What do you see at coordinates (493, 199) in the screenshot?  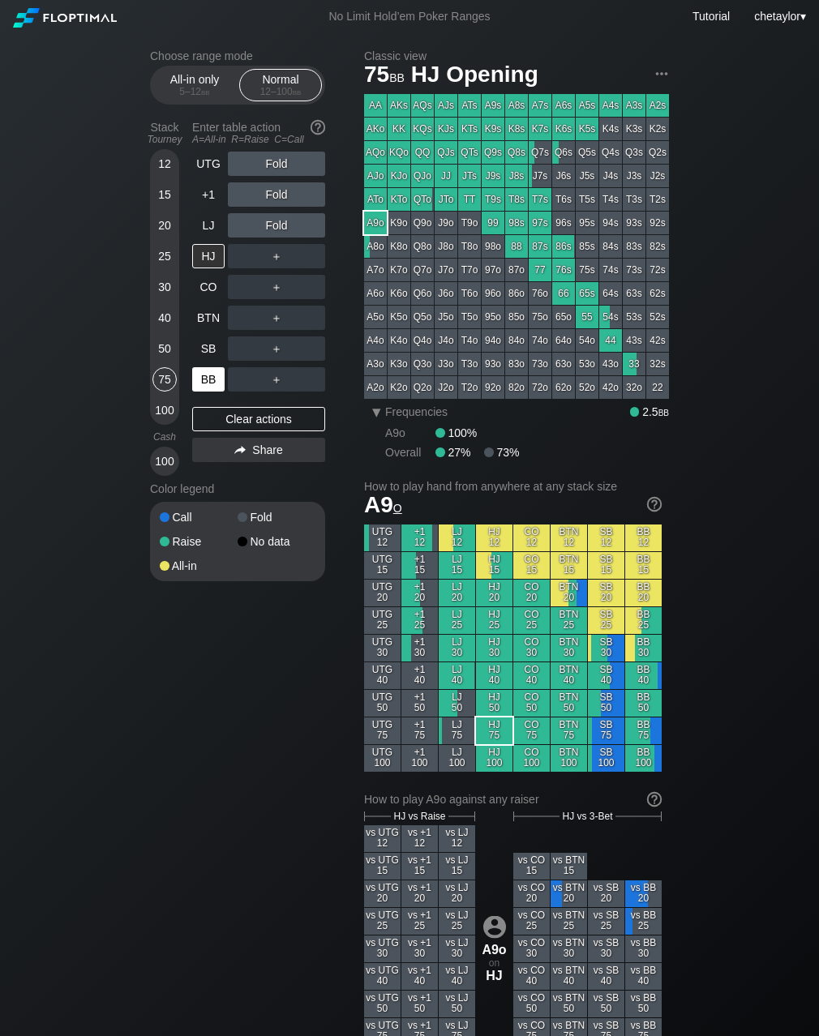 I see `div: T9s` at bounding box center [493, 199].